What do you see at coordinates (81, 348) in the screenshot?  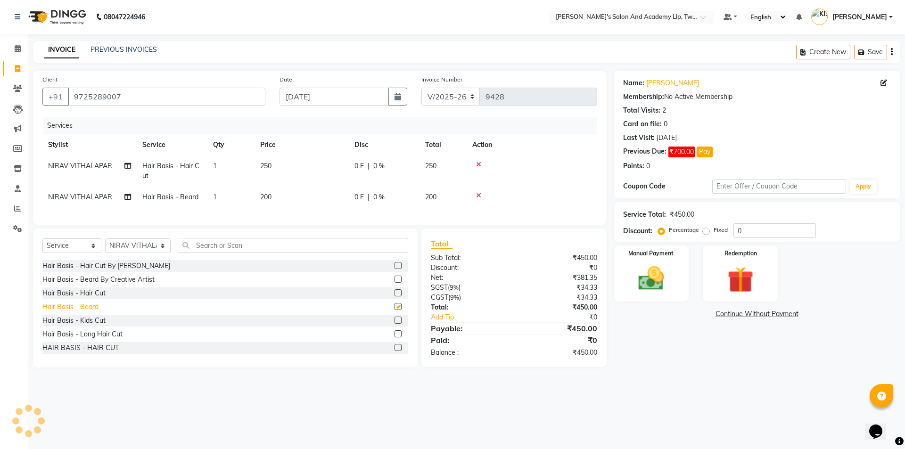 I see `div: HAIR BASIS - HAIR CUT` at bounding box center [81, 348].